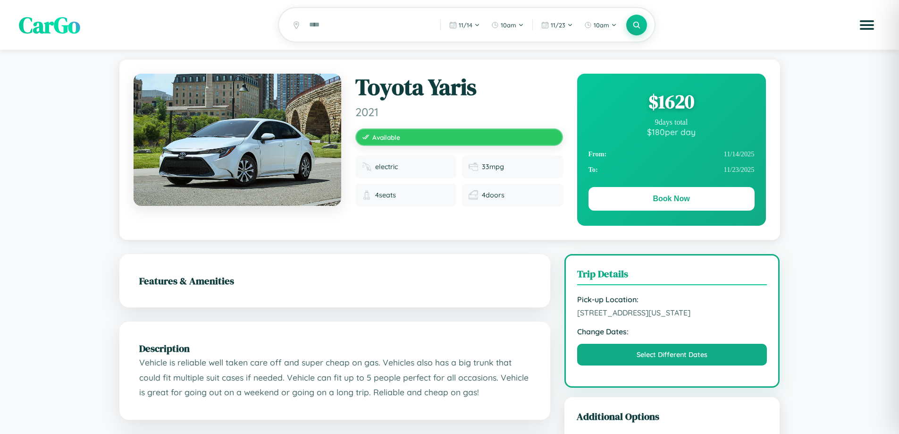 Image resolution: width=899 pixels, height=434 pixels. What do you see at coordinates (367, 167) in the screenshot?
I see `img: Fuel type` at bounding box center [367, 167].